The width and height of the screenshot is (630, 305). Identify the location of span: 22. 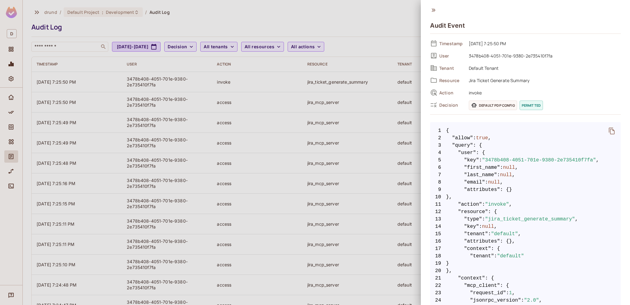
(438, 286).